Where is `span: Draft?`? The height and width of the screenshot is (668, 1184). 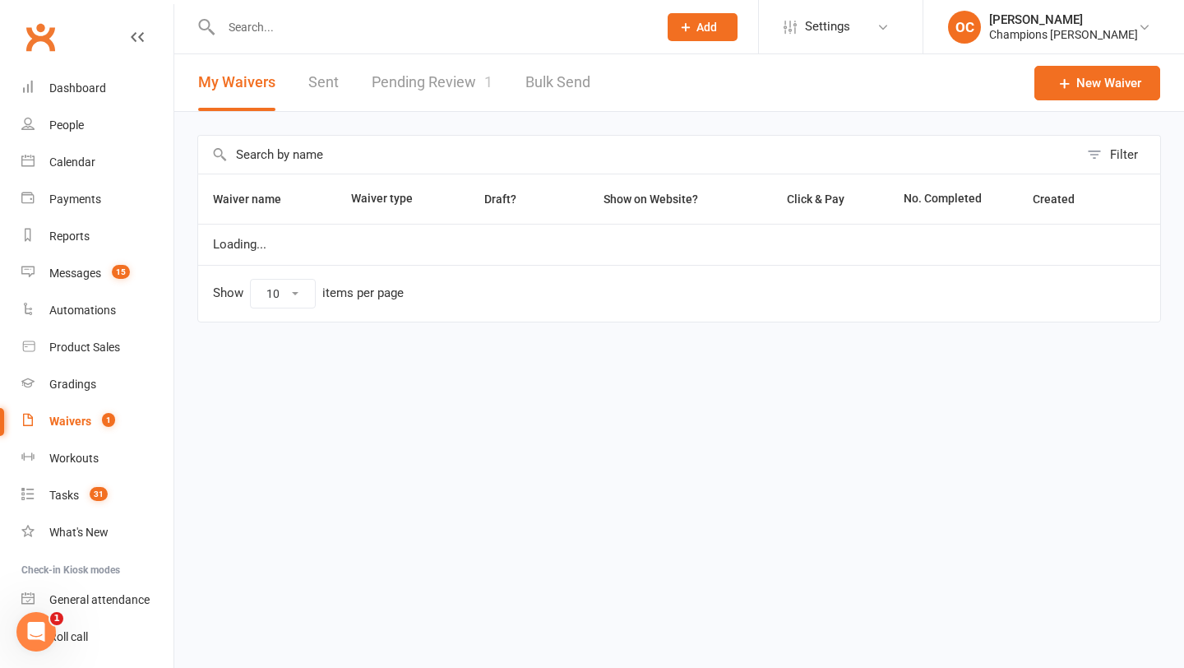 span: Draft? is located at coordinates (500, 199).